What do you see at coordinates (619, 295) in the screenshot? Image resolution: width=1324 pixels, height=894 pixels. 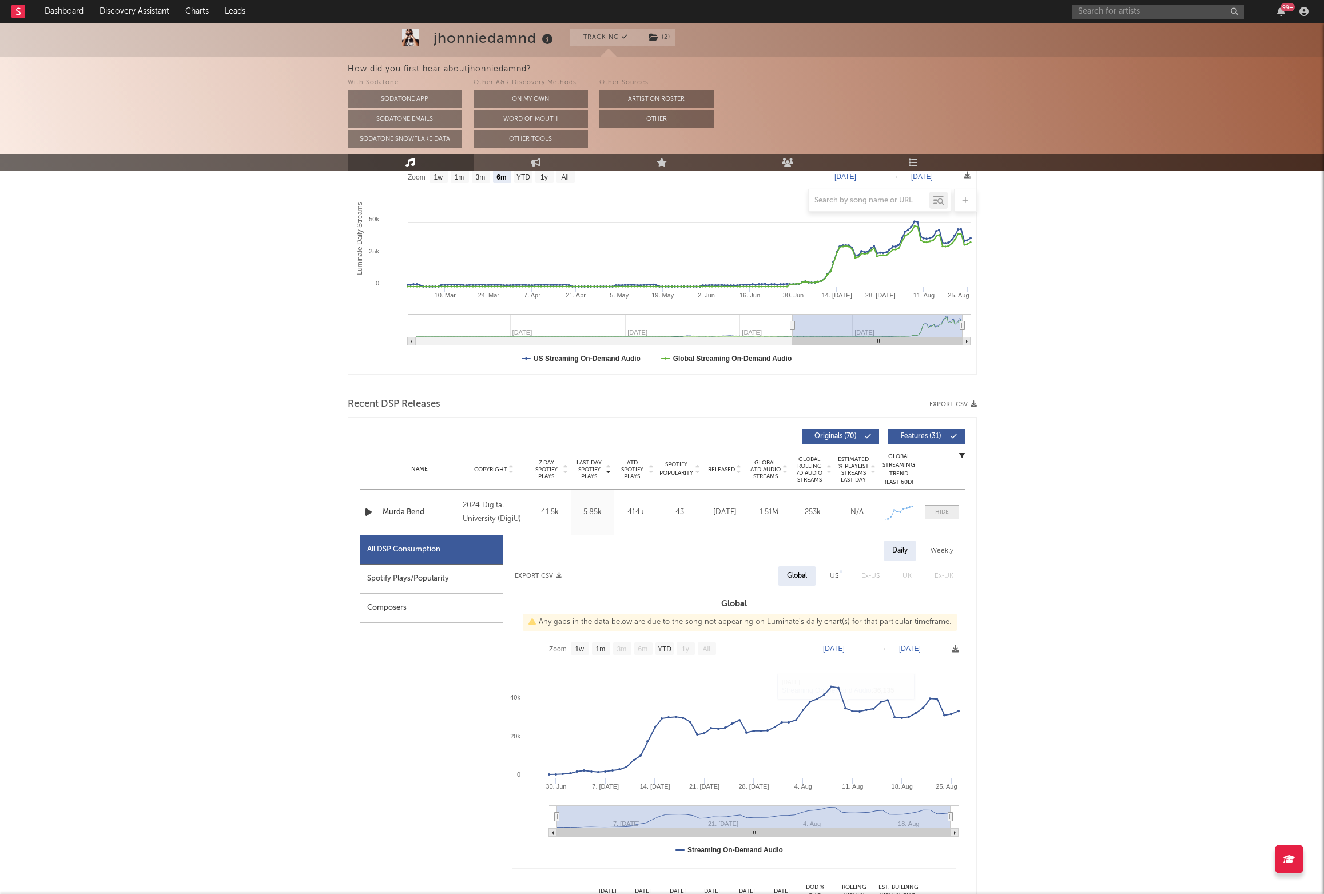 I see `text: 5. May` at bounding box center [619, 295].